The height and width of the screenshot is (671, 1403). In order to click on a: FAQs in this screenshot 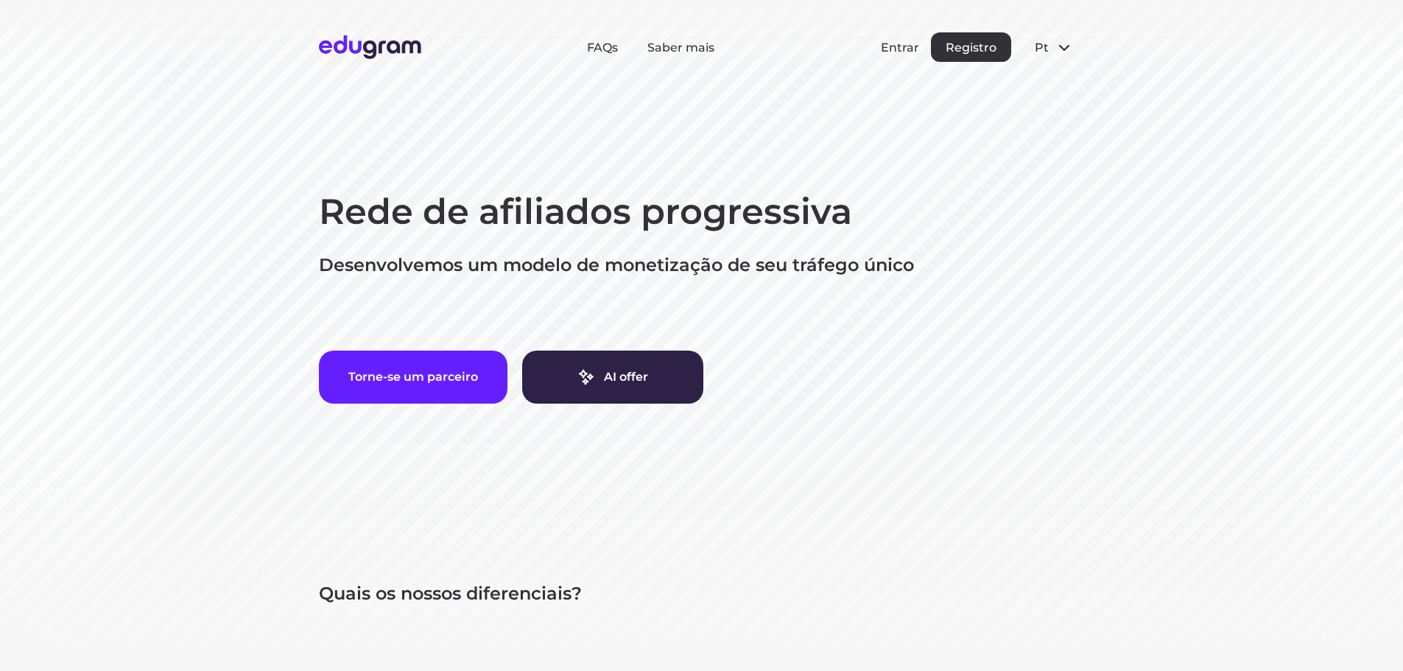, I will do `click(602, 47)`.